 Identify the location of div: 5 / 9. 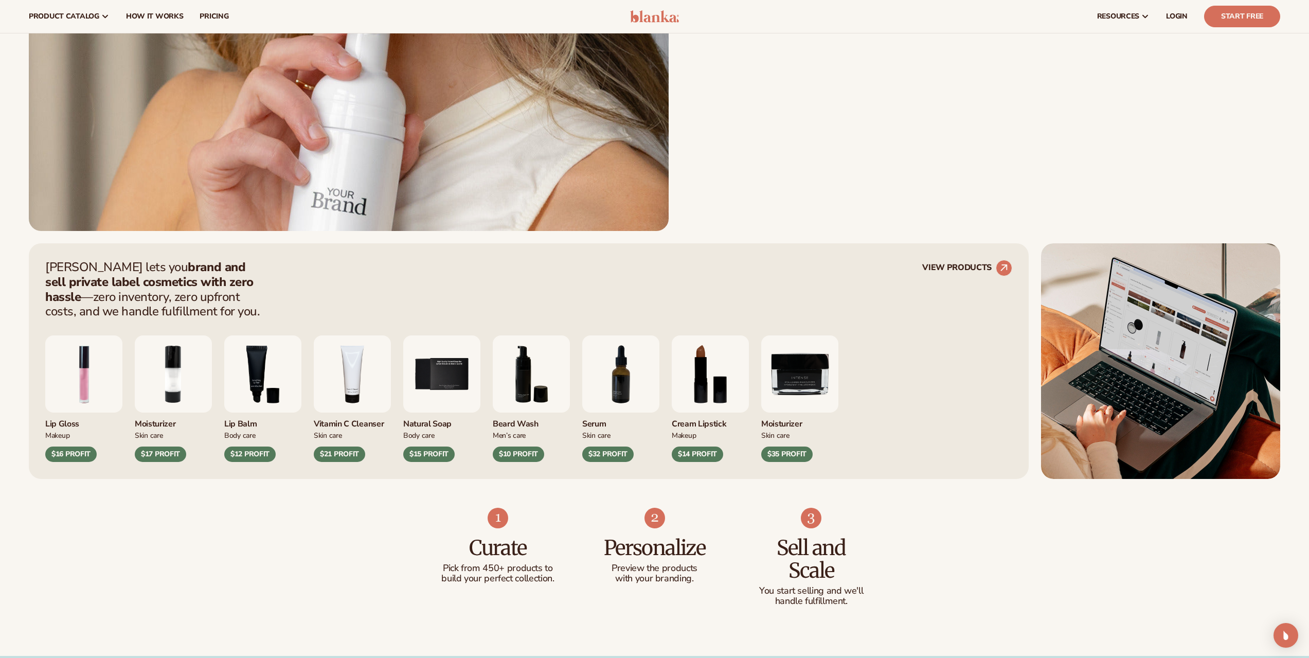
(442, 399).